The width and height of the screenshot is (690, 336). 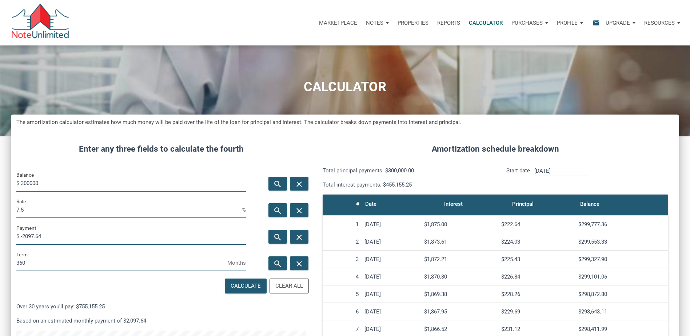 What do you see at coordinates (342, 277) in the screenshot?
I see `div: 4` at bounding box center [342, 277].